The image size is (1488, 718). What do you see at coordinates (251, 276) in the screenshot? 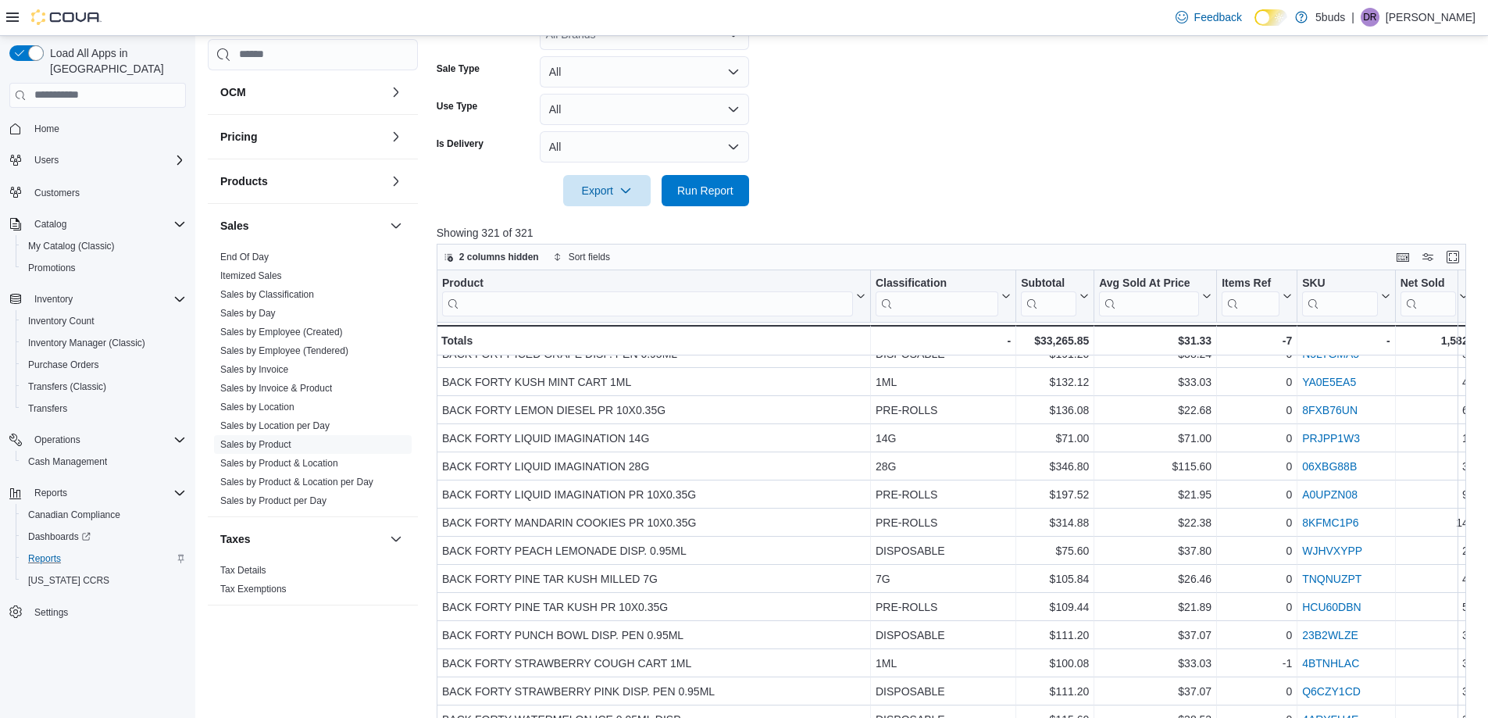
I see `a: Itemized Sales` at bounding box center [251, 276].